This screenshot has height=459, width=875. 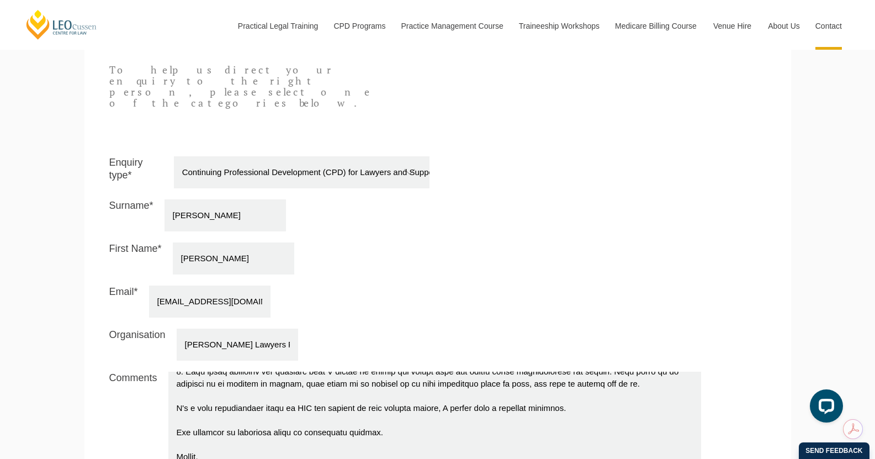 What do you see at coordinates (828, 26) in the screenshot?
I see `a: Contact` at bounding box center [828, 26].